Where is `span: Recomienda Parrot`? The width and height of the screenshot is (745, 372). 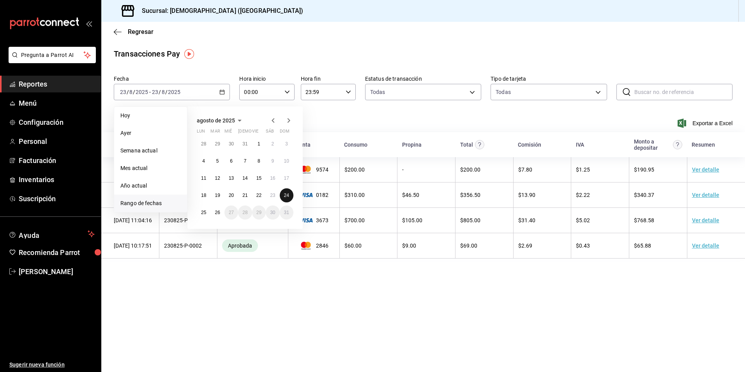 span: Recomienda Parrot is located at coordinates (57, 252).